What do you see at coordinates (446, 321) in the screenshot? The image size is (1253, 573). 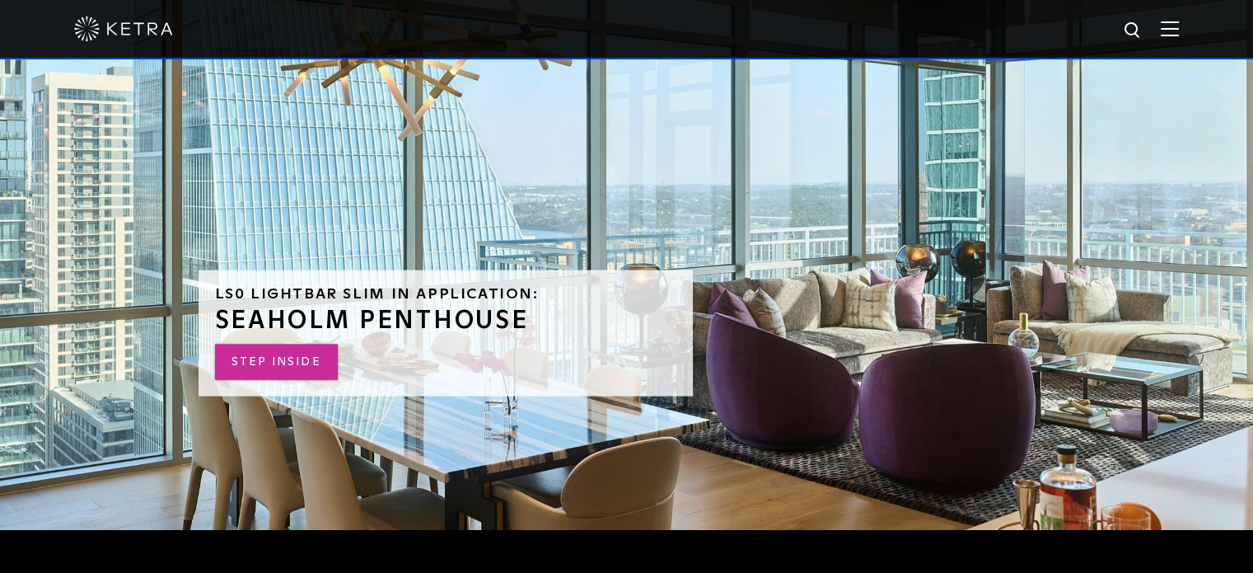 I see `h3: SEAHOLM PENTHOUSE` at bounding box center [446, 321].